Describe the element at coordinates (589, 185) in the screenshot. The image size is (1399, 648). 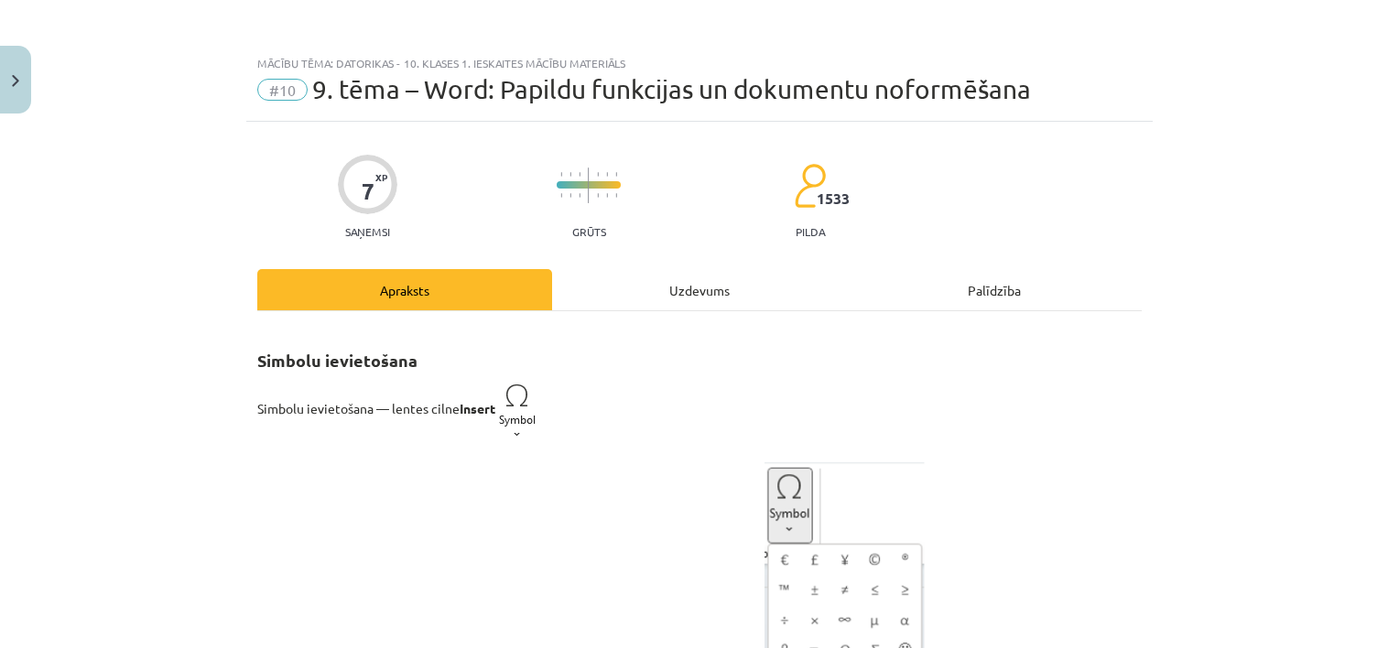
I see `img: icon-long-line-d9ea69661e0d244f92f715978eff75569469978d946b2353a9bb055b3ed8787d.svg` at that location.